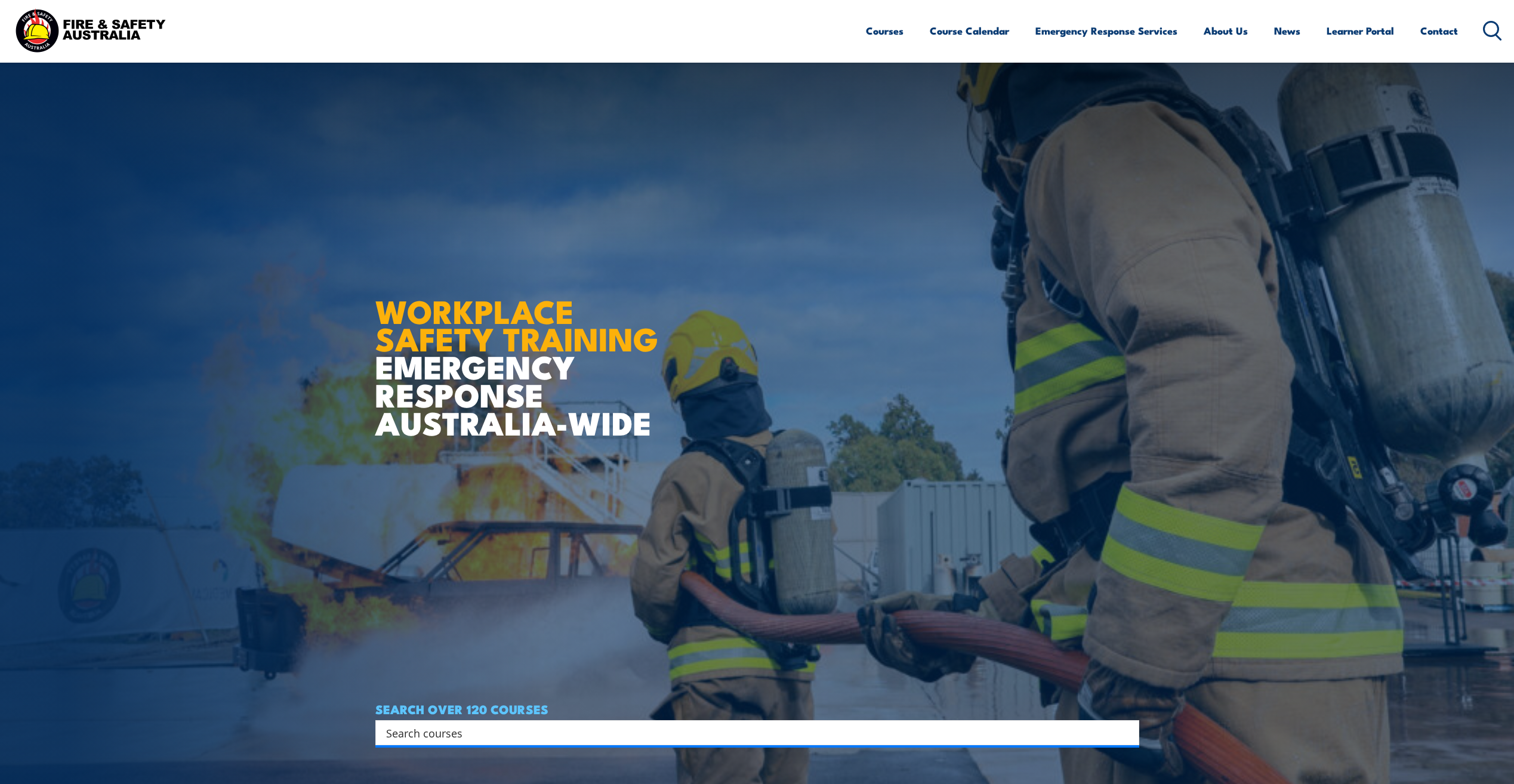 The height and width of the screenshot is (784, 1514). I want to click on h4: SEARCH OVER 120 COURSES, so click(757, 709).